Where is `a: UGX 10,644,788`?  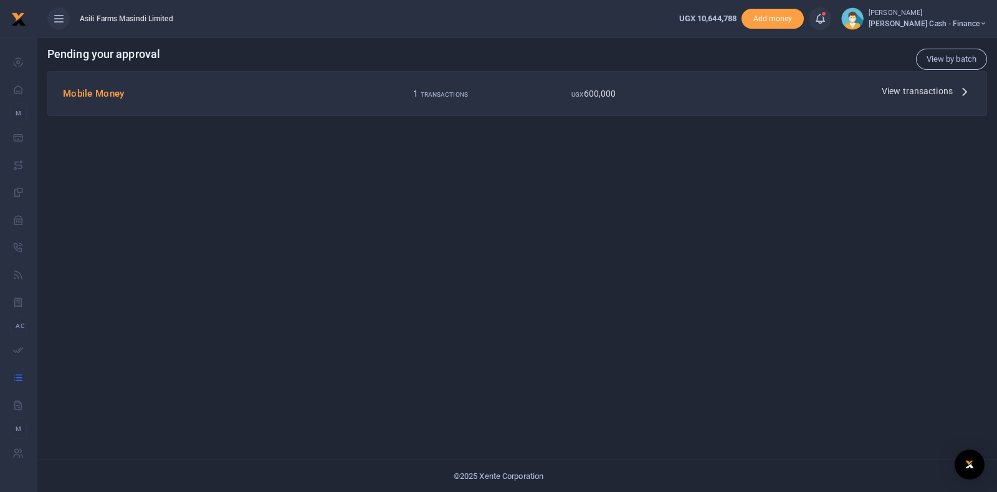
a: UGX 10,644,788 is located at coordinates (708, 19).